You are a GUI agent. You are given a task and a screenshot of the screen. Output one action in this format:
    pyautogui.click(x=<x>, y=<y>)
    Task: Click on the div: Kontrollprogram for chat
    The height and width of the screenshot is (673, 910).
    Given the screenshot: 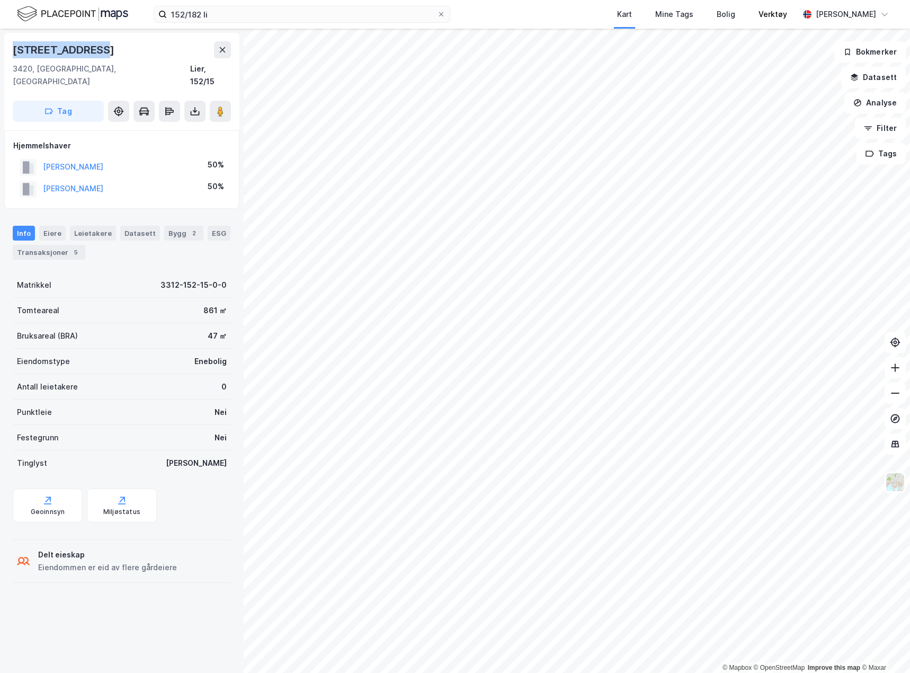 What is the action you would take?
    pyautogui.click(x=884, y=647)
    